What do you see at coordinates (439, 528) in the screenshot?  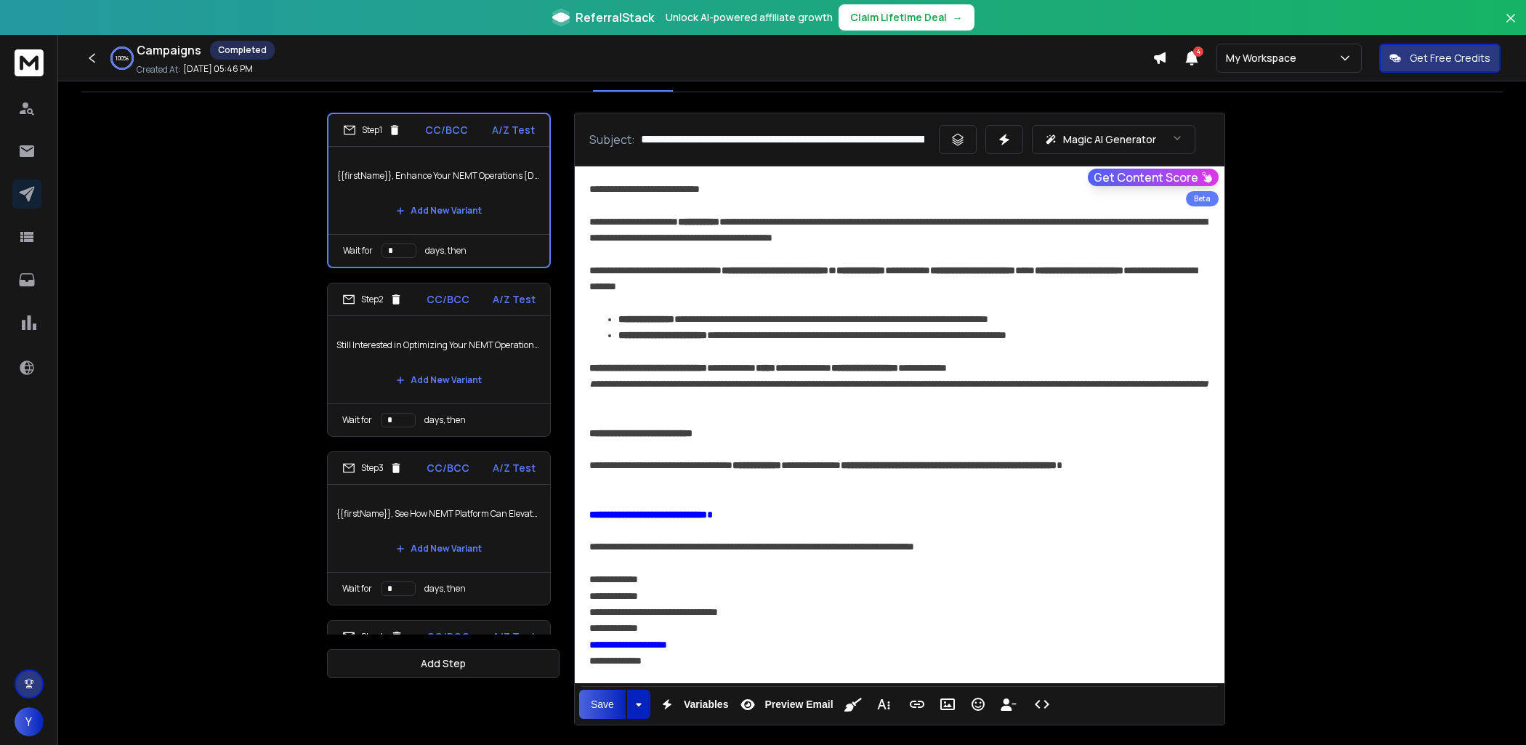 I see `li: Step3CC/BCCA/Z Test{{firstName}}, See How NEMT Platform Can Elevate Your Operations!Add New Varia...` at bounding box center [439, 528].